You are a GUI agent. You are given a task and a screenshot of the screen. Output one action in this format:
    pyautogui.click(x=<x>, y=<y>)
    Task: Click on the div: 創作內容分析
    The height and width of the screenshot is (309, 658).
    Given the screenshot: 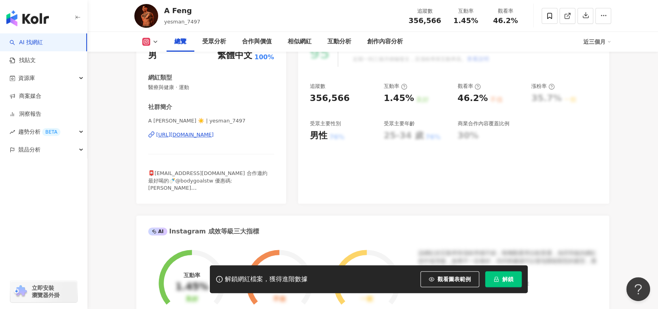 What is the action you would take?
    pyautogui.click(x=385, y=42)
    